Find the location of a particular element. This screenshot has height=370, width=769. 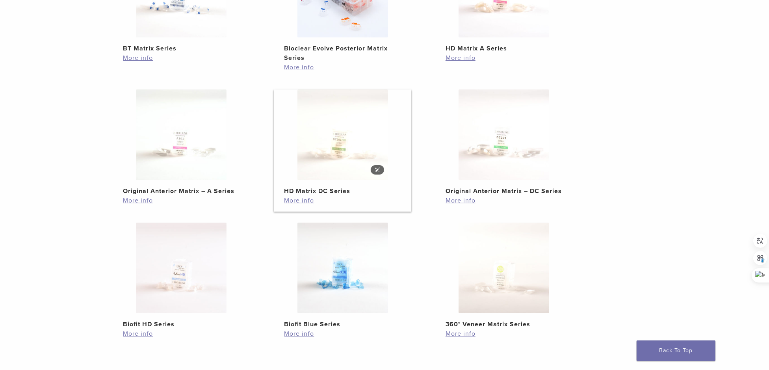

a: Biofit Blue SeriesBiofit Blue Series is located at coordinates (342, 276).